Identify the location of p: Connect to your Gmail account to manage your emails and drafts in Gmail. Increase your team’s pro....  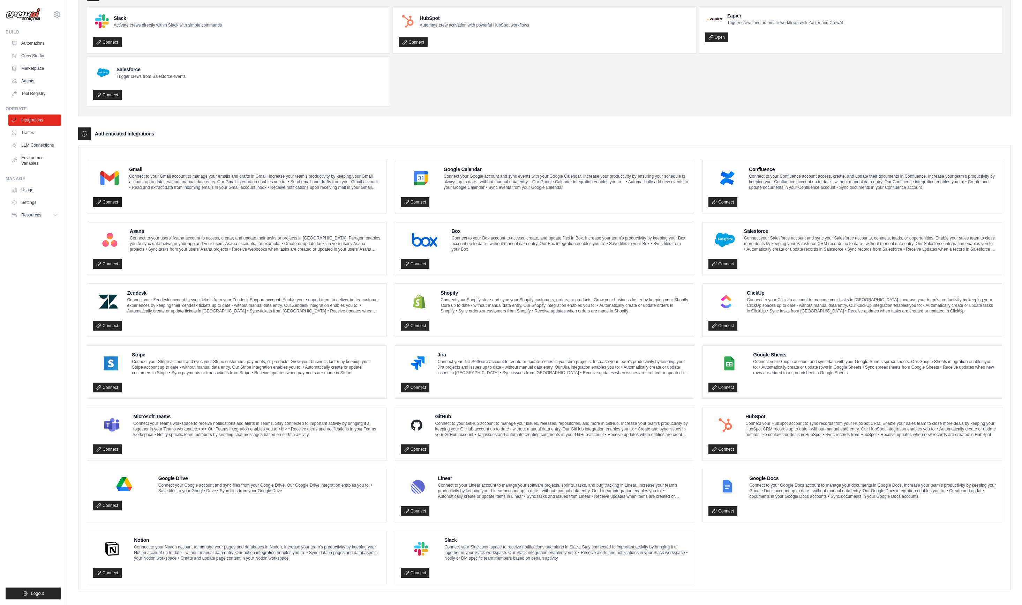
(255, 182).